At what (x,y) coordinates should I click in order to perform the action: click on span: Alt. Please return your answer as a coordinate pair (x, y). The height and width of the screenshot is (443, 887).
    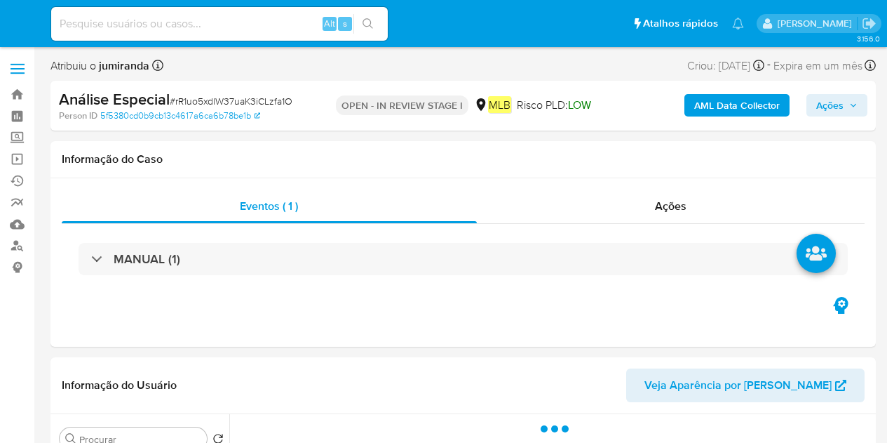
    Looking at the image, I should click on (330, 23).